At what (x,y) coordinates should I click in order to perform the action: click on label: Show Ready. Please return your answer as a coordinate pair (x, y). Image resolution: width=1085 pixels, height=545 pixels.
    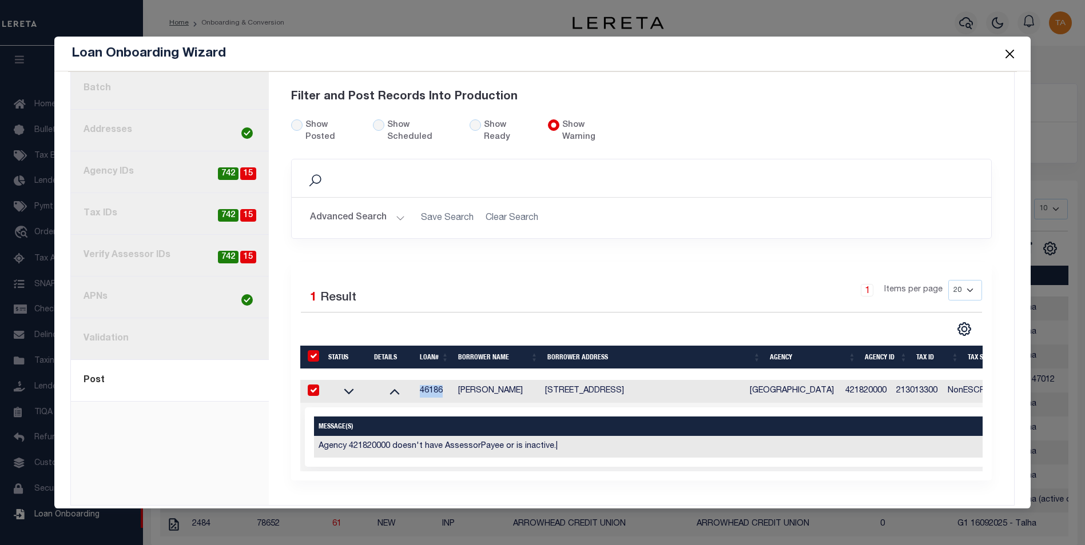
    Looking at the image, I should click on (509, 132).